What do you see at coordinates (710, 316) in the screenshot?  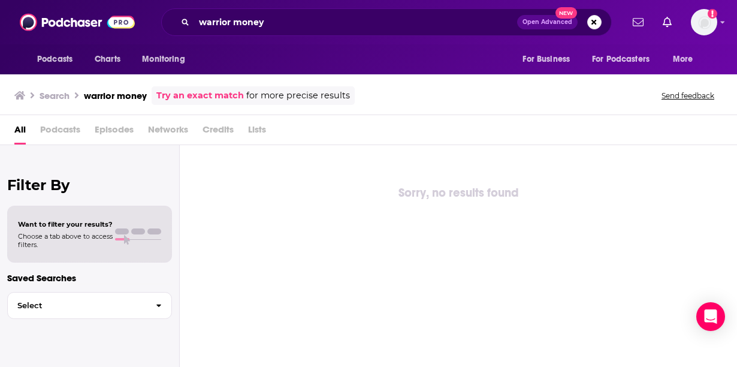 I see `div: Open Intercom Messenger` at bounding box center [710, 316].